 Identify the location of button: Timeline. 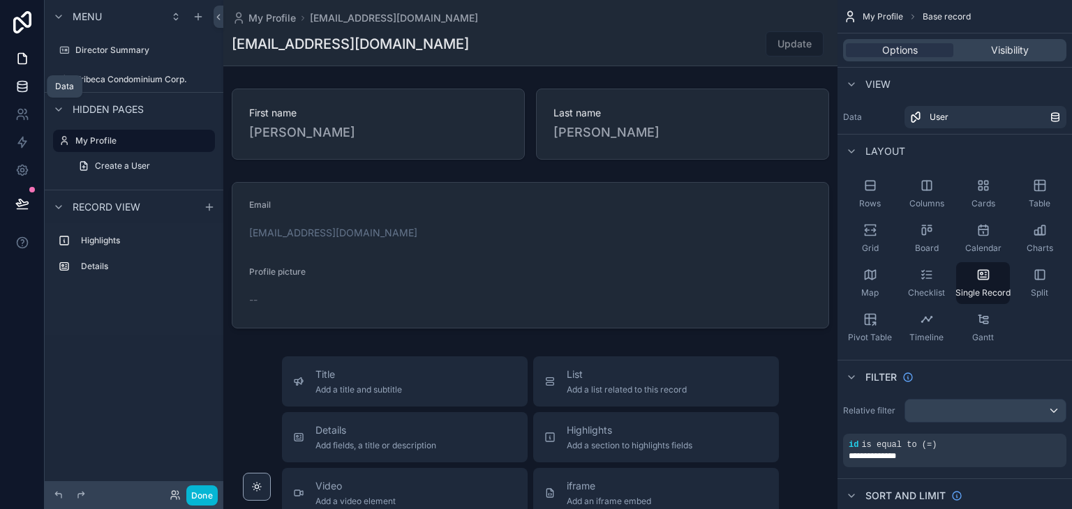
(926, 328).